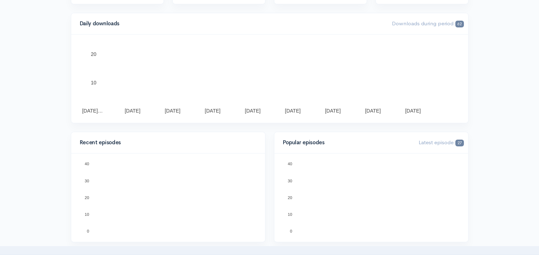 The height and width of the screenshot is (255, 539). What do you see at coordinates (441, 142) in the screenshot?
I see `span: Latest episode:` at bounding box center [441, 142].